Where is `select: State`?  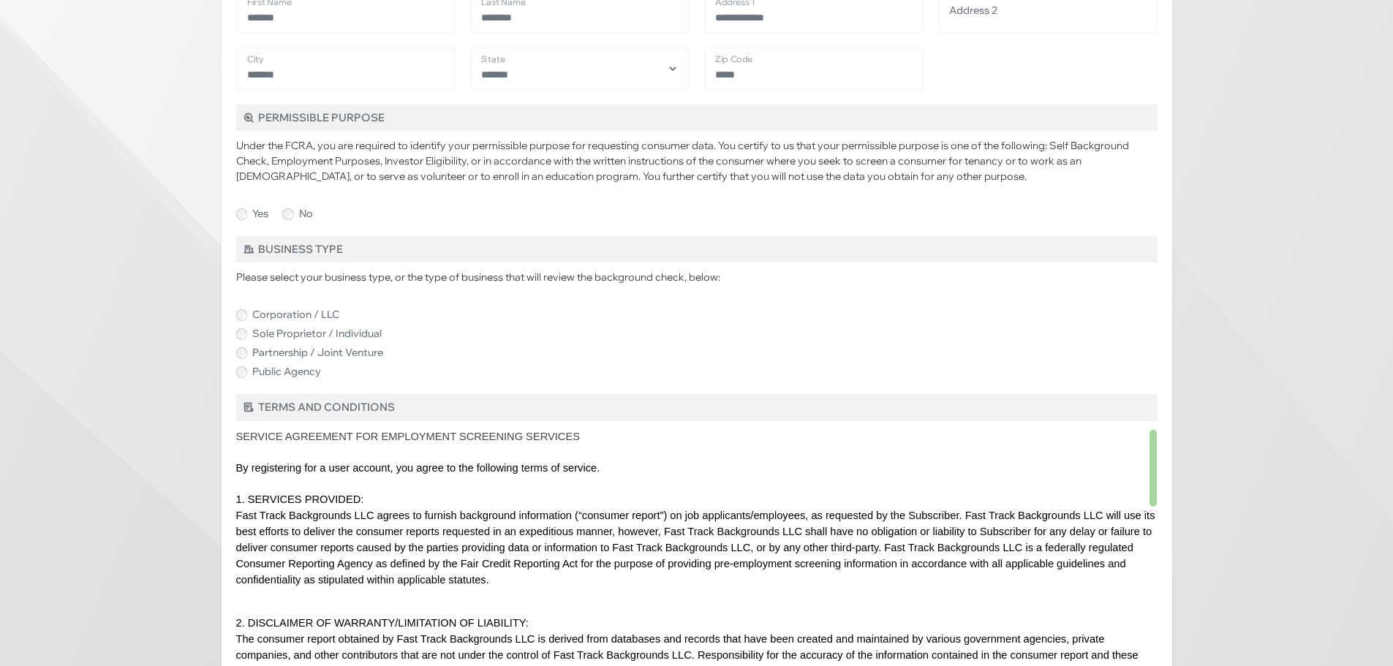 select: State is located at coordinates (580, 69).